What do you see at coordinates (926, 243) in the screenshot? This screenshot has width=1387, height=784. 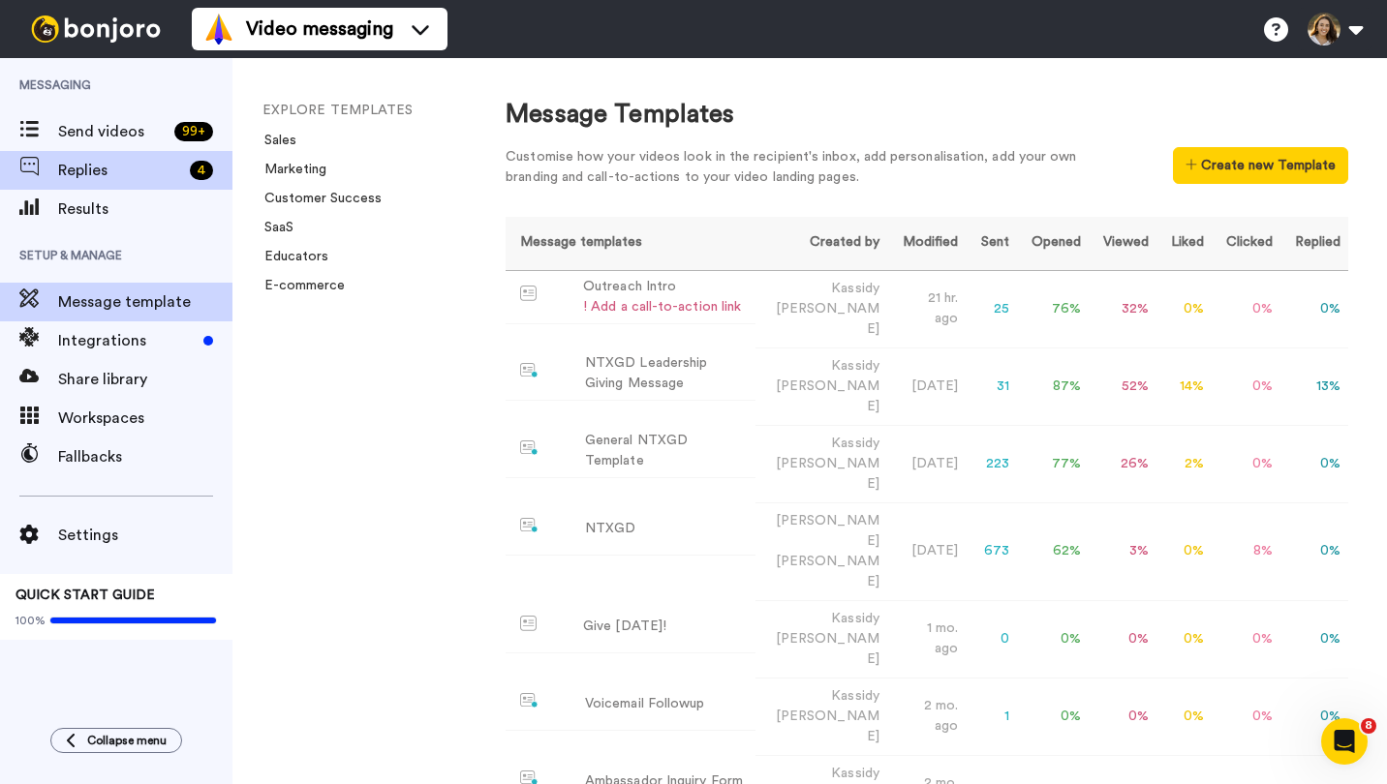 I see `th: Modified` at bounding box center [926, 243].